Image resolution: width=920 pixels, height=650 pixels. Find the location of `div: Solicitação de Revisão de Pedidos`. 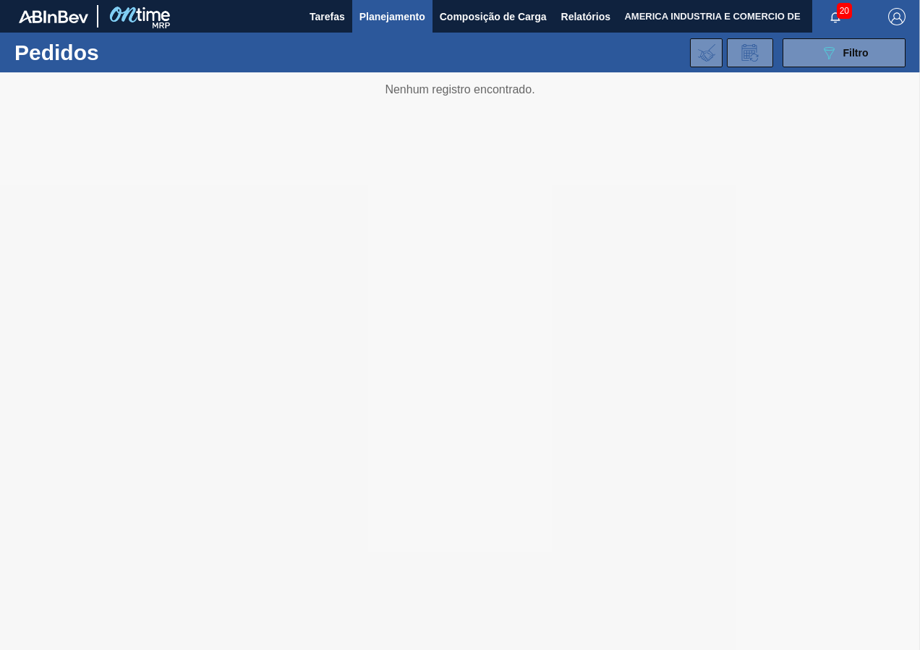

div: Solicitação de Revisão de Pedidos is located at coordinates (750, 53).